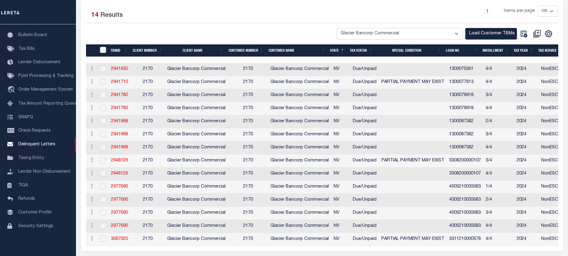 This screenshot has width=568, height=256. I want to click on th: Special Condition: activate to sort column ascending, so click(410, 50).